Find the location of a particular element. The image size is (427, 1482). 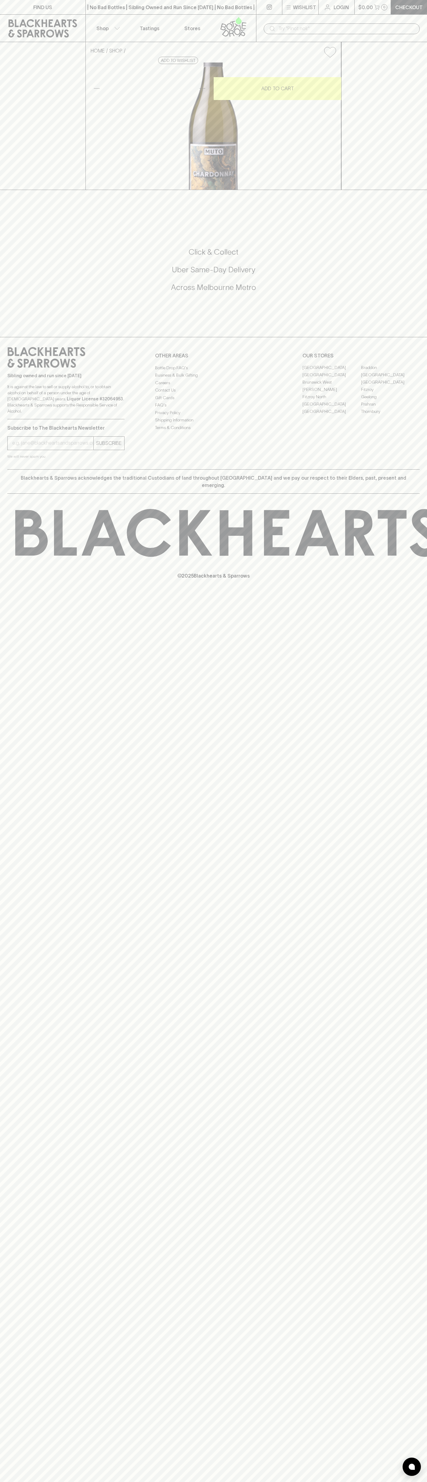

a: Terms & Conditions is located at coordinates (213, 428).